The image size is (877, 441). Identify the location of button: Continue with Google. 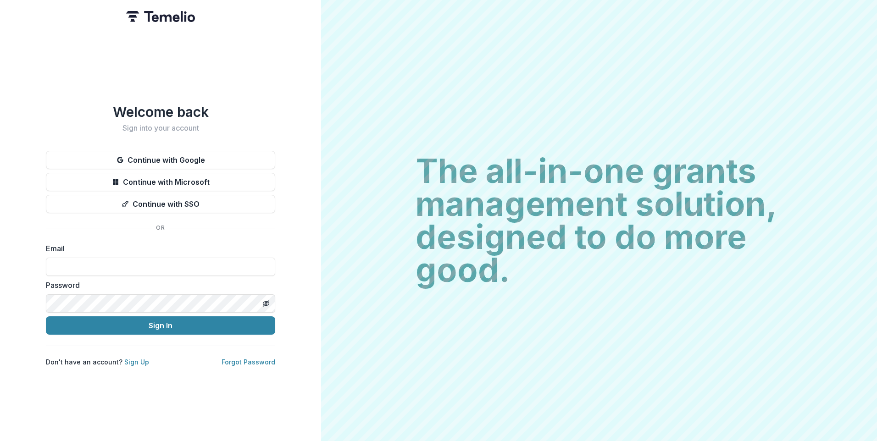
(161, 160).